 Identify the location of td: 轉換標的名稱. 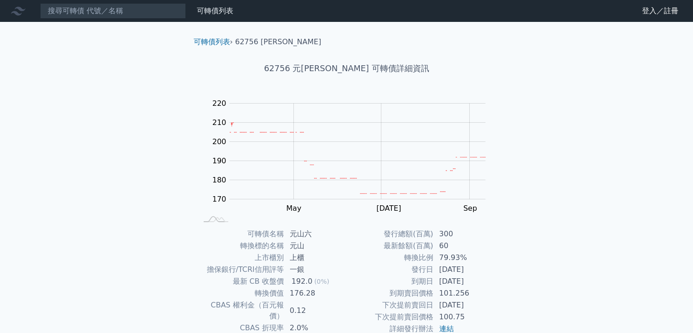
(241, 246).